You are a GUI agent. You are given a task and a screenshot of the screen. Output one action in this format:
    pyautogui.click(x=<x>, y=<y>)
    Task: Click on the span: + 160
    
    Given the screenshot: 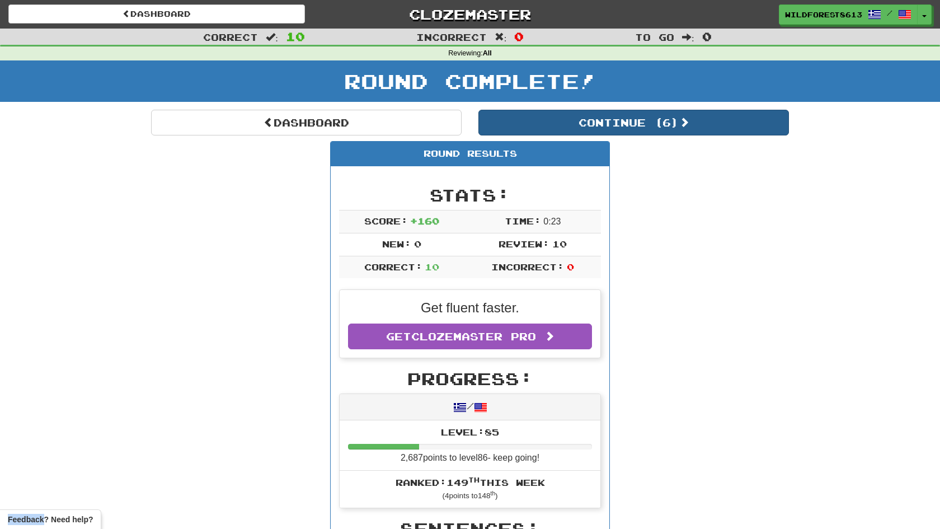 What is the action you would take?
    pyautogui.click(x=425, y=220)
    